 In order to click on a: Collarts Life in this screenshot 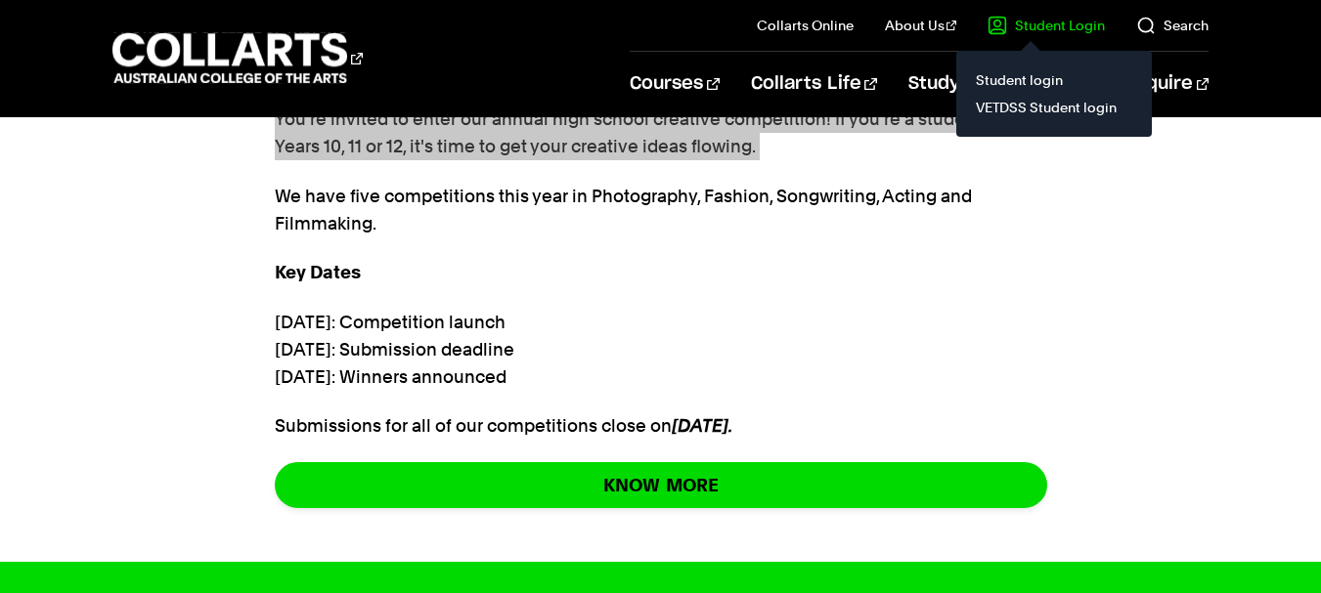, I will do `click(813, 84)`.